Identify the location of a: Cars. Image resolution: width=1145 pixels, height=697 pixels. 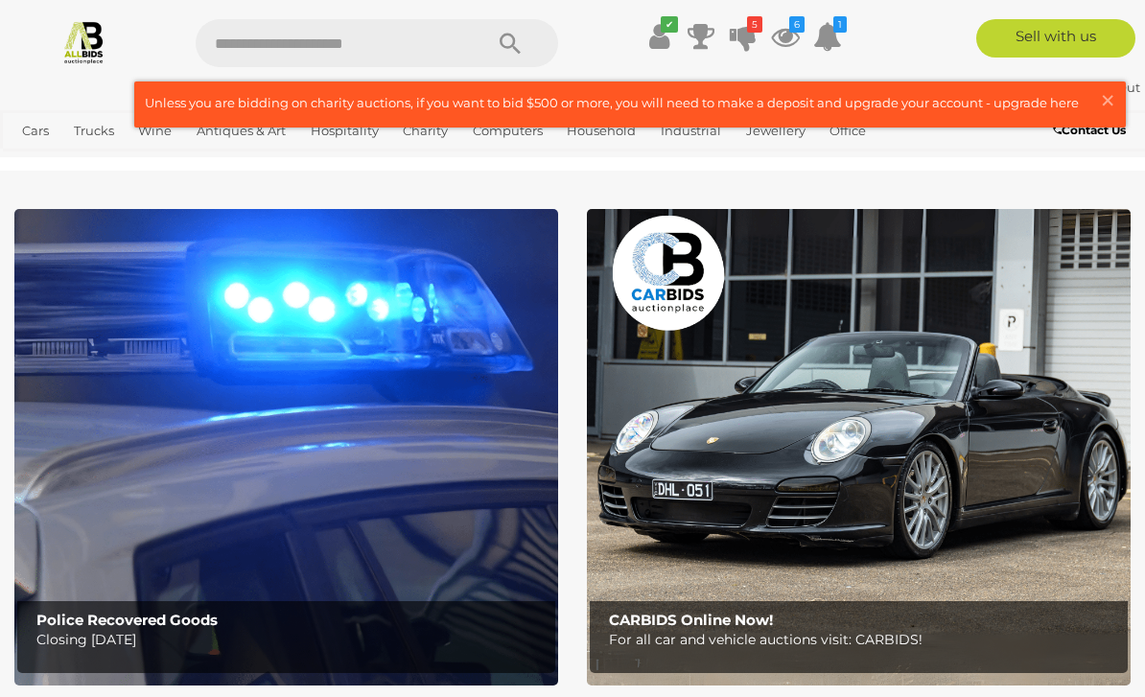
(35, 130).